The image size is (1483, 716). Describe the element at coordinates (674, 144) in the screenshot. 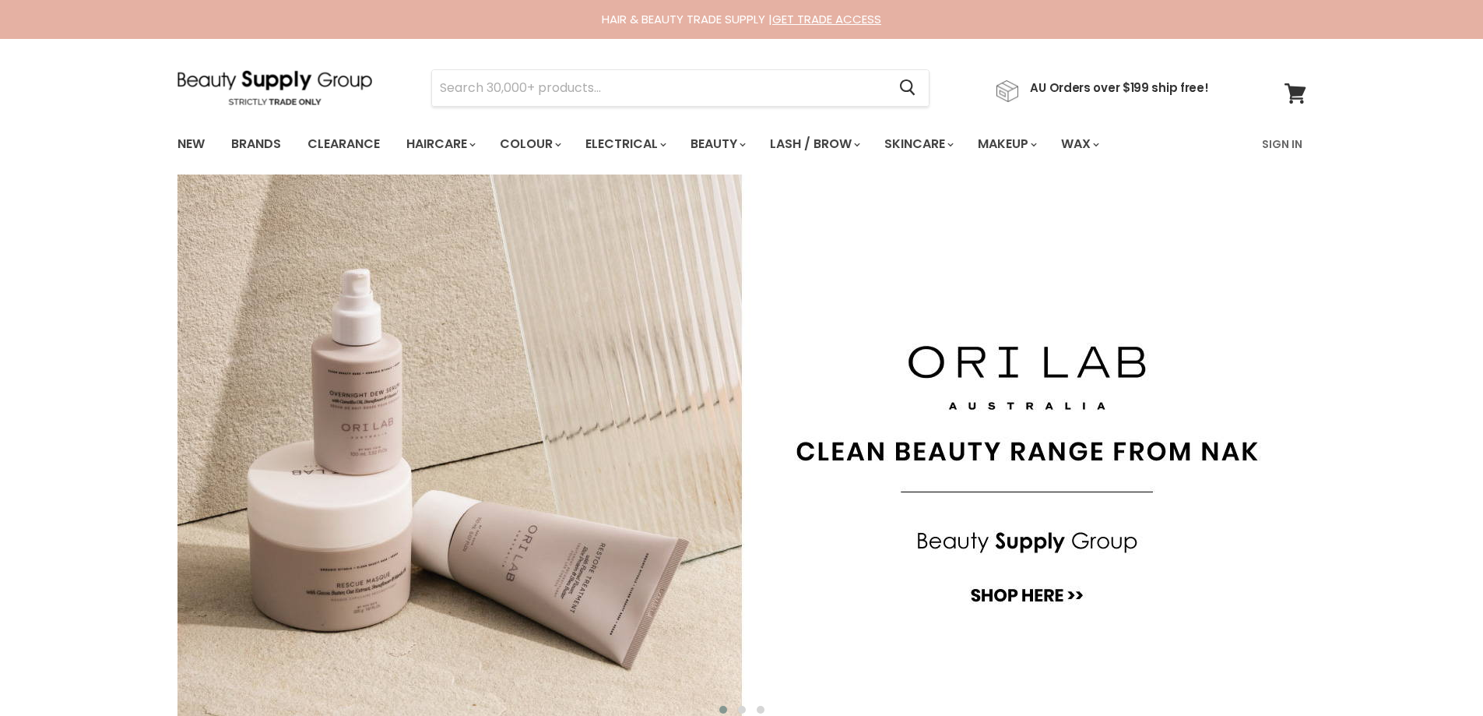

I see `ul: Main menu` at that location.